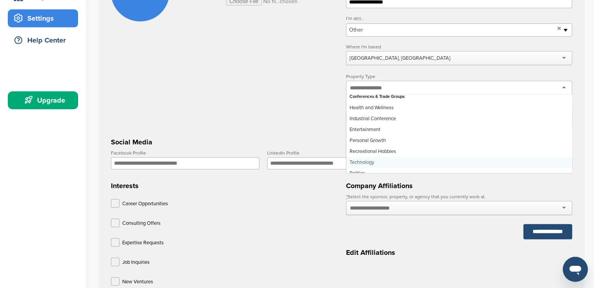  I want to click on span: Other, so click(451, 30).